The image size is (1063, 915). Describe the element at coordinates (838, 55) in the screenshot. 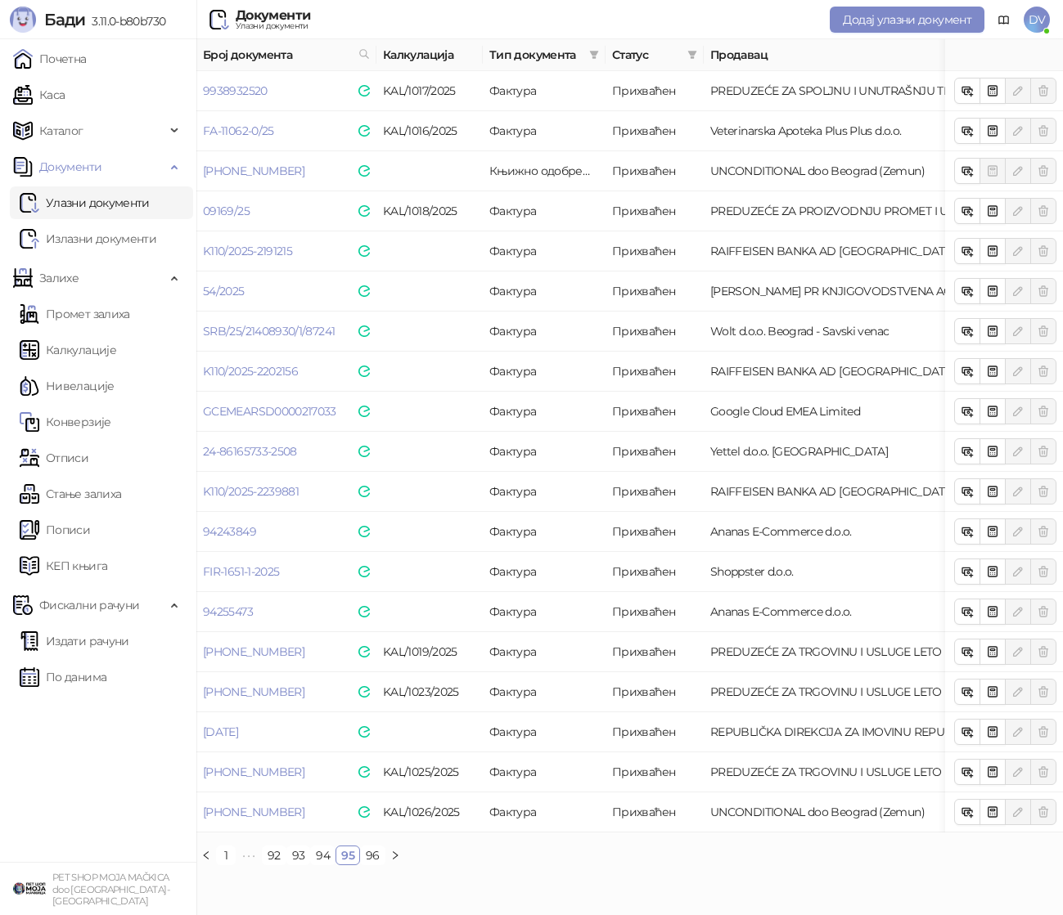

I see `span: Продавац` at that location.